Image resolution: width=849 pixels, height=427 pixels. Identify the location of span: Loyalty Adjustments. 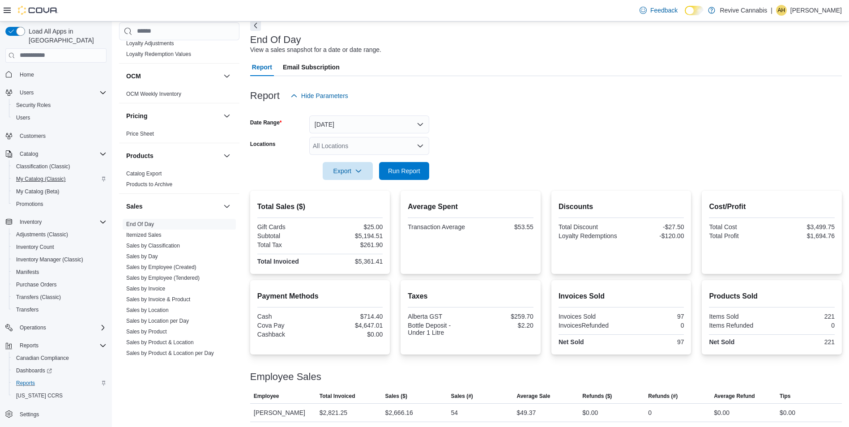
(150, 43).